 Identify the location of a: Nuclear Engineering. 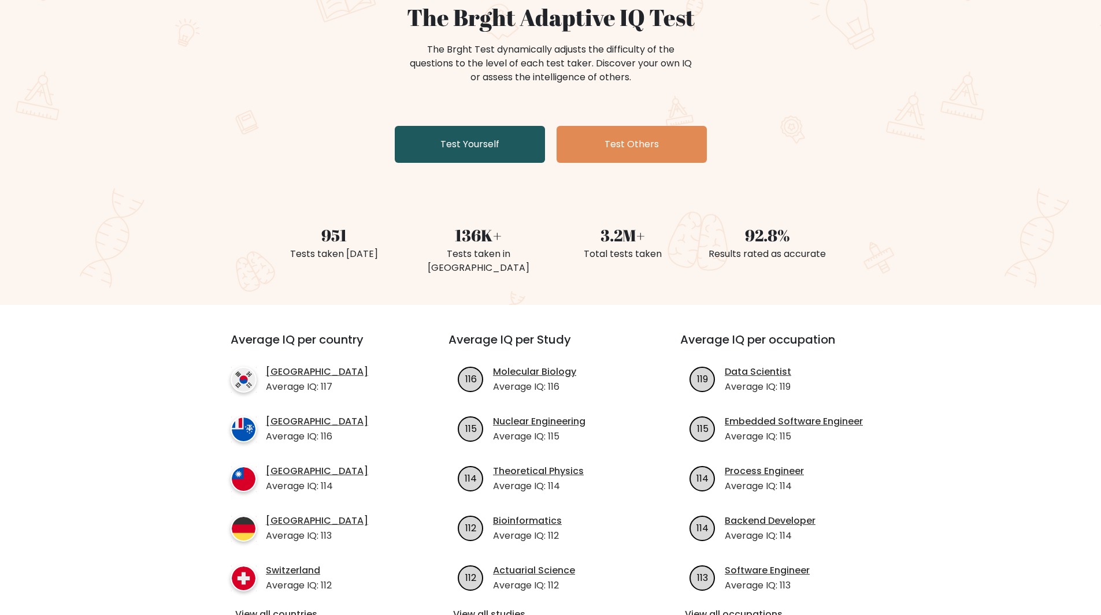
(539, 422).